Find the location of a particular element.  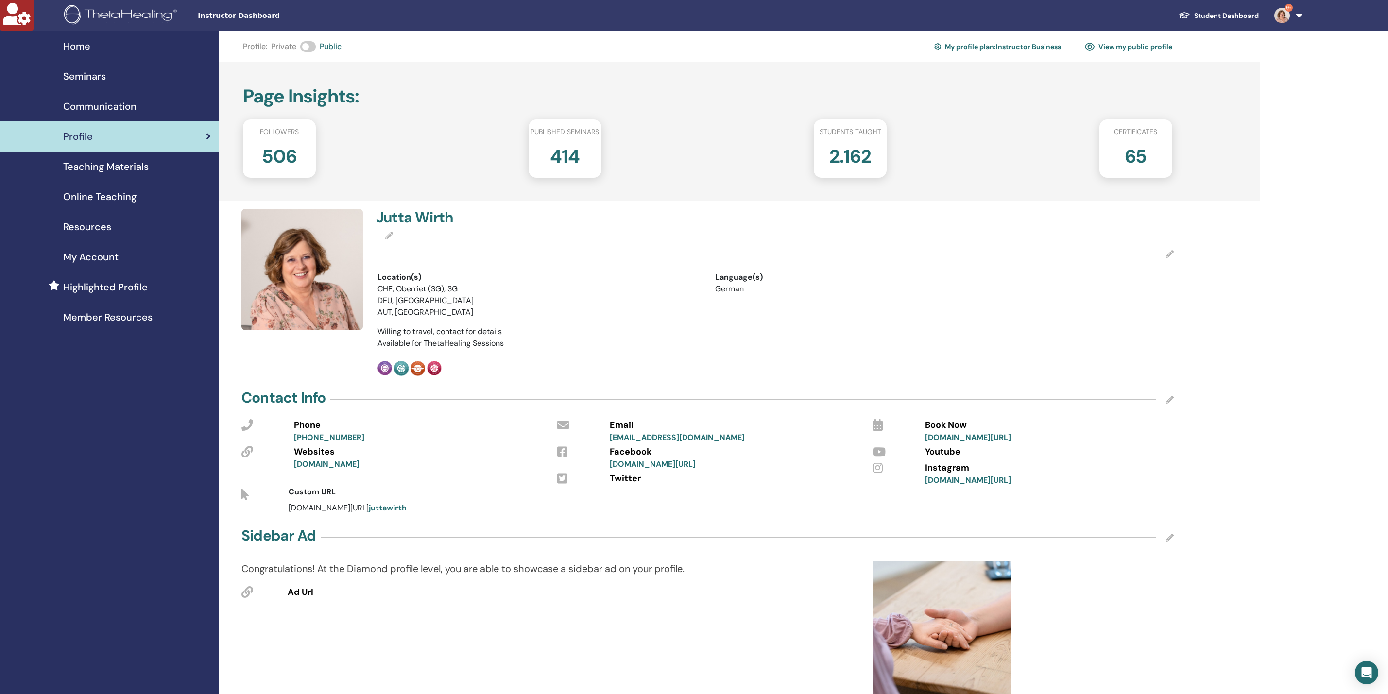

span: Students taught is located at coordinates (850, 132).